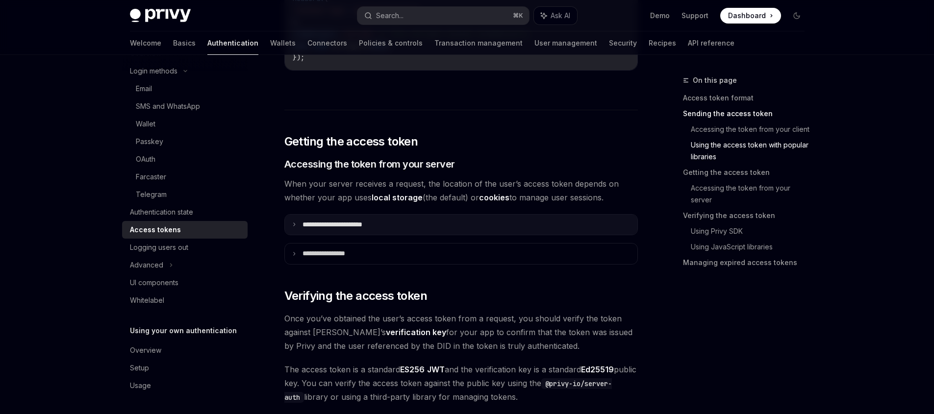  What do you see at coordinates (146, 351) in the screenshot?
I see `div: Overview` at bounding box center [146, 351].